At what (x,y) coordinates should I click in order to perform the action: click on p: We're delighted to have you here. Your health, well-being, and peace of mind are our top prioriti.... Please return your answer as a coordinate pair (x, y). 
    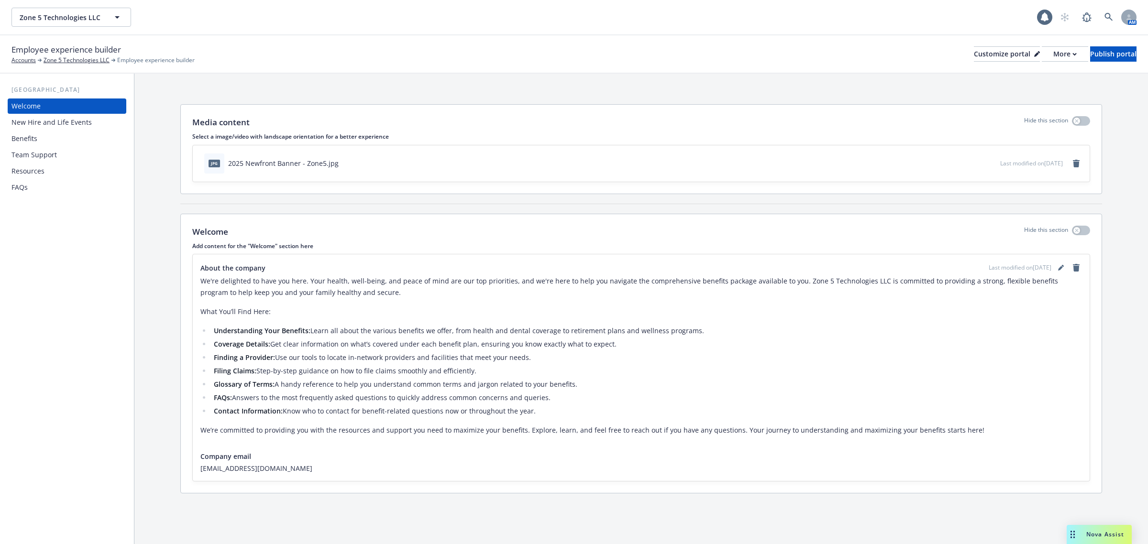
    Looking at the image, I should click on (641, 287).